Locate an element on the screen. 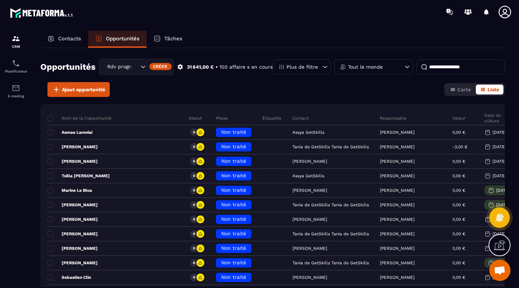 This screenshot has height=288, width=519. p: Asmae Lamniai is located at coordinates (70, 132).